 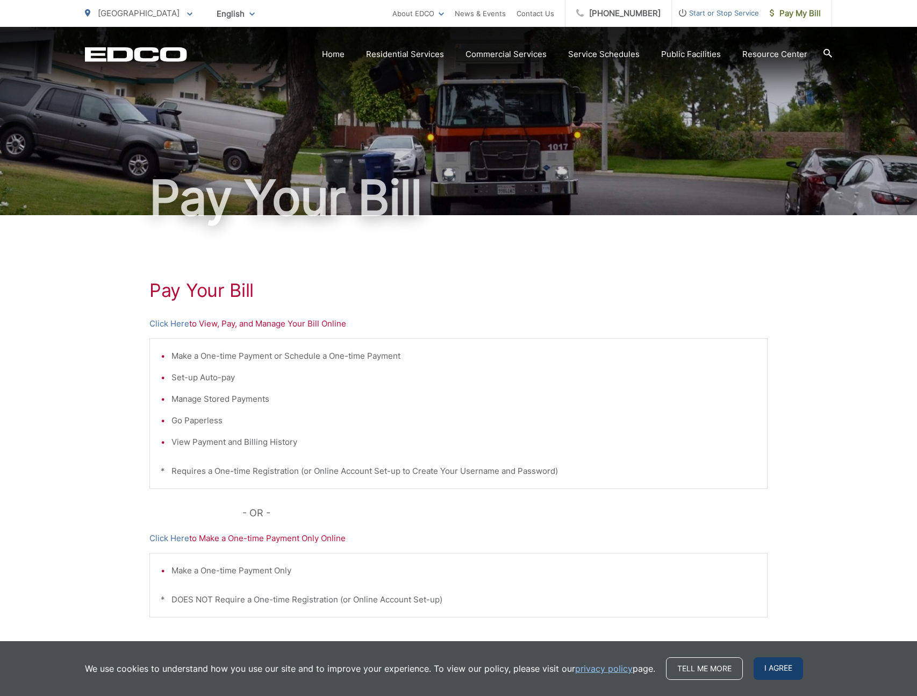 I want to click on span: Pay My Bill, so click(x=795, y=13).